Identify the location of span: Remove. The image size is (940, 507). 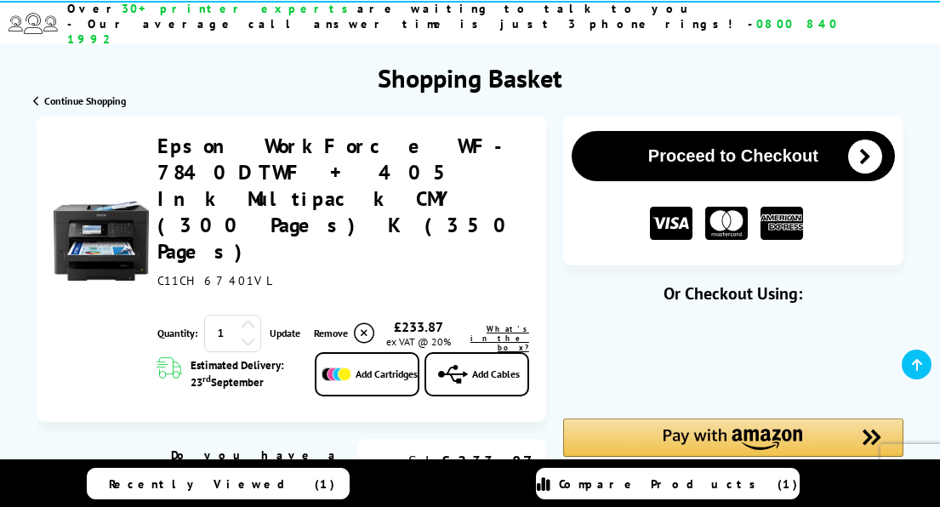
(331, 333).